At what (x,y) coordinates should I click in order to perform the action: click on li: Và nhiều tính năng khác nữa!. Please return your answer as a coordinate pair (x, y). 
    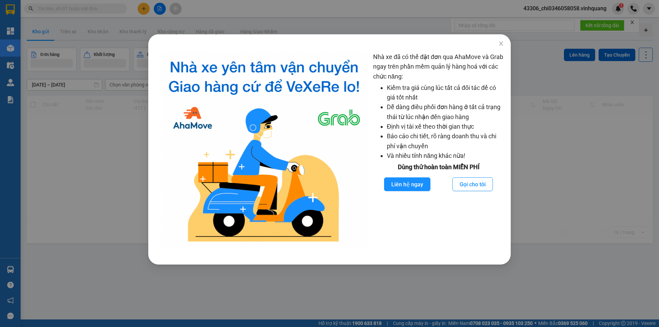
    Looking at the image, I should click on (445, 156).